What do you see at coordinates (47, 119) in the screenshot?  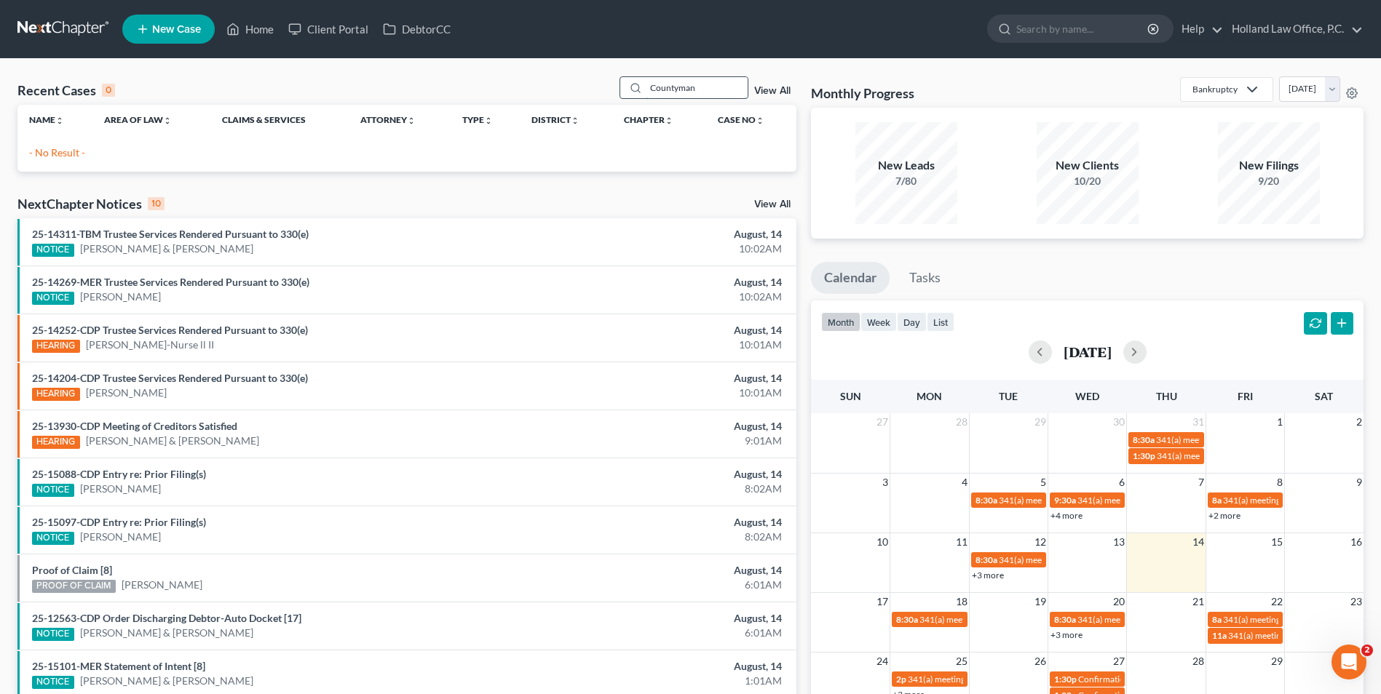 I see `a: Nameunfold_more` at bounding box center [47, 119].